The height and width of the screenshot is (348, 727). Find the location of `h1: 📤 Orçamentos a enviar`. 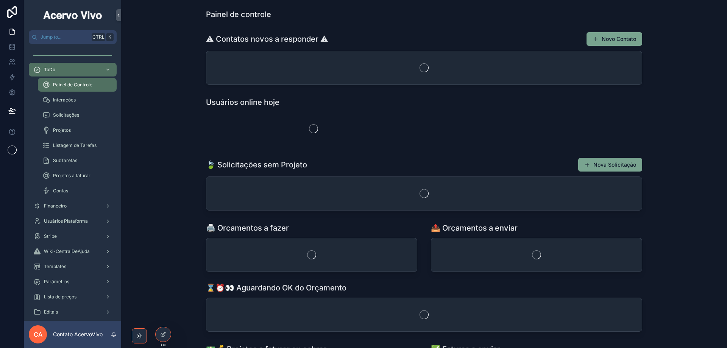

h1: 📤 Orçamentos a enviar is located at coordinates (474, 228).